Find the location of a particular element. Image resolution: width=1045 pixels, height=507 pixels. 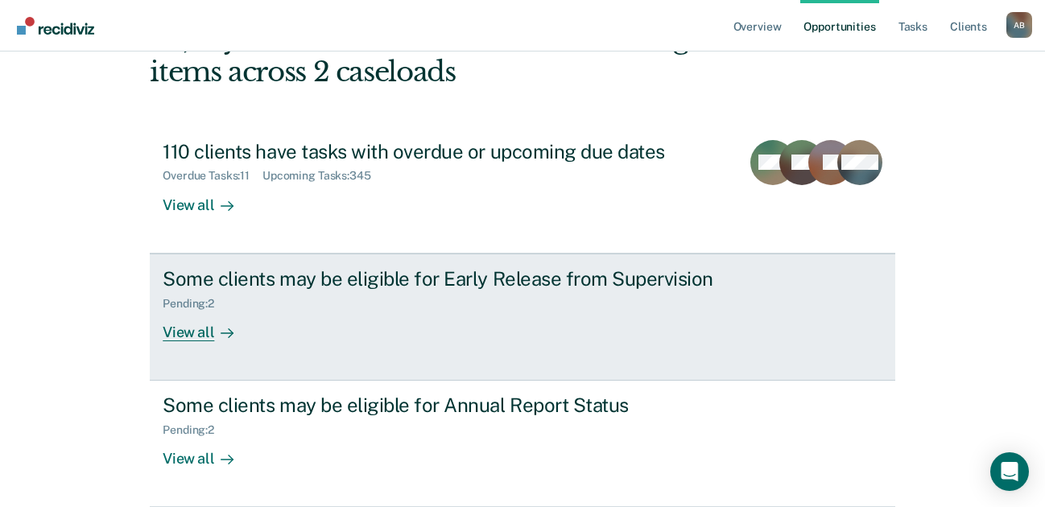

div: Overdue Tasks : 11 is located at coordinates (212, 175).